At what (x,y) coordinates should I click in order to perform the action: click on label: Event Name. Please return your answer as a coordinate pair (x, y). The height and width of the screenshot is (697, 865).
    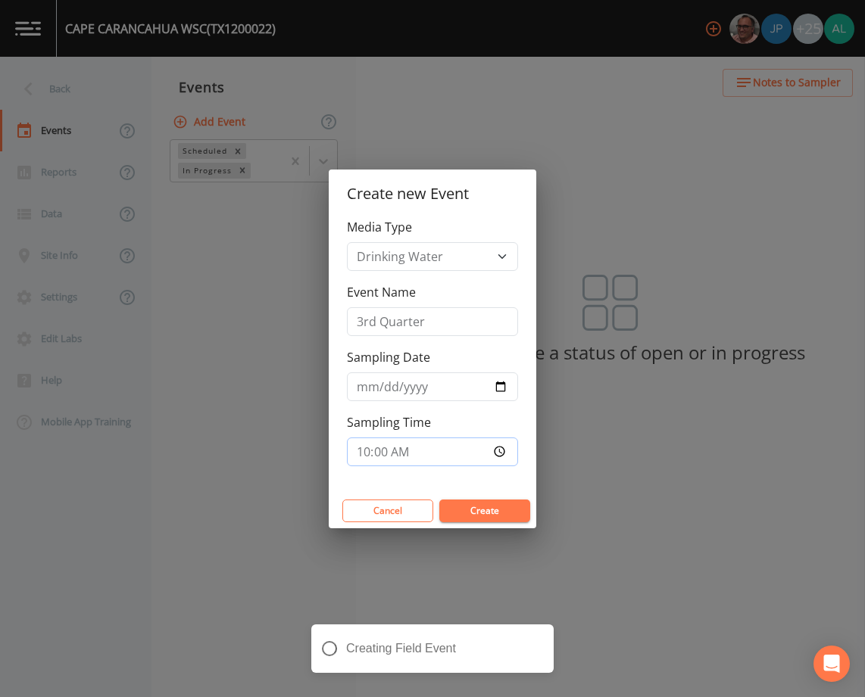
    Looking at the image, I should click on (381, 292).